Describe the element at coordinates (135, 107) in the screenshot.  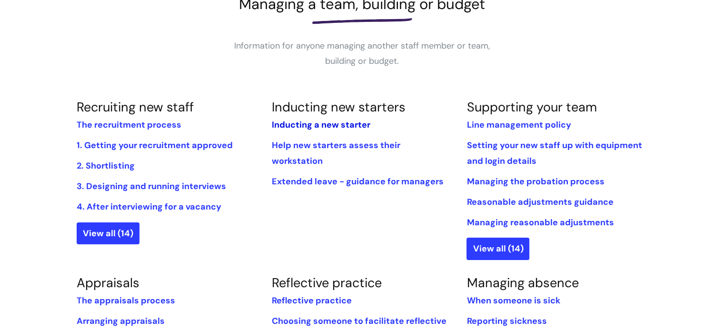
I see `a: Recruiting new staff` at that location.